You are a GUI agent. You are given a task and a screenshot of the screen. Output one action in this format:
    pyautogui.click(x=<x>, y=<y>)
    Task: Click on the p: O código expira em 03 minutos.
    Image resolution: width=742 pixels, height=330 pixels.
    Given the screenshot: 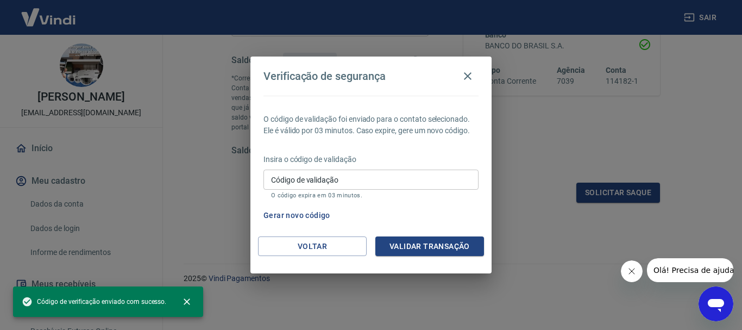 What is the action you would take?
    pyautogui.click(x=371, y=195)
    